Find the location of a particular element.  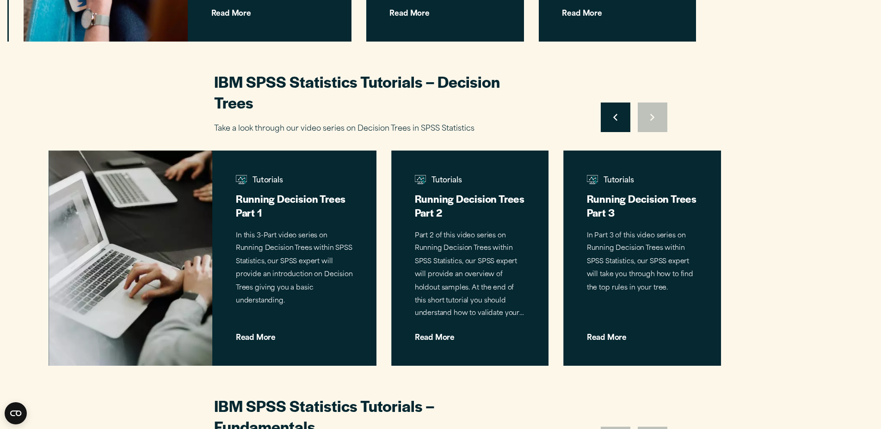

svg: Left pointing chevron is located at coordinates (615, 117).